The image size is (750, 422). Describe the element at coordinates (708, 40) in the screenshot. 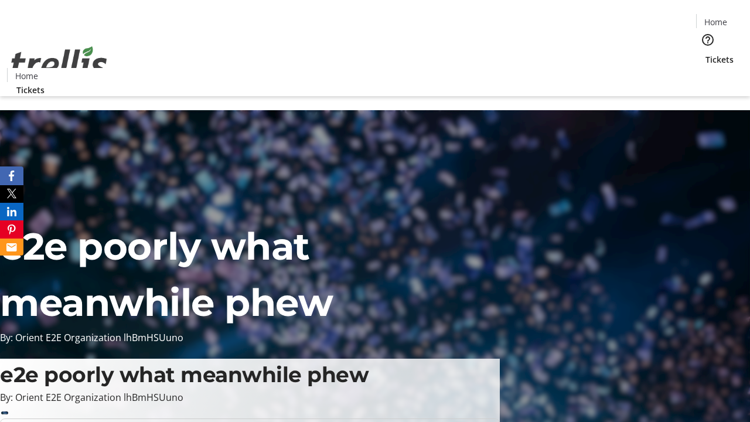

I see `button: Help` at that location.